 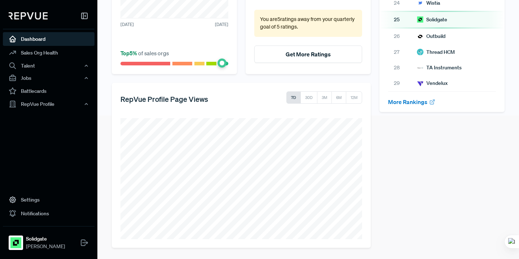 I want to click on div: Solidgate, so click(x=432, y=19).